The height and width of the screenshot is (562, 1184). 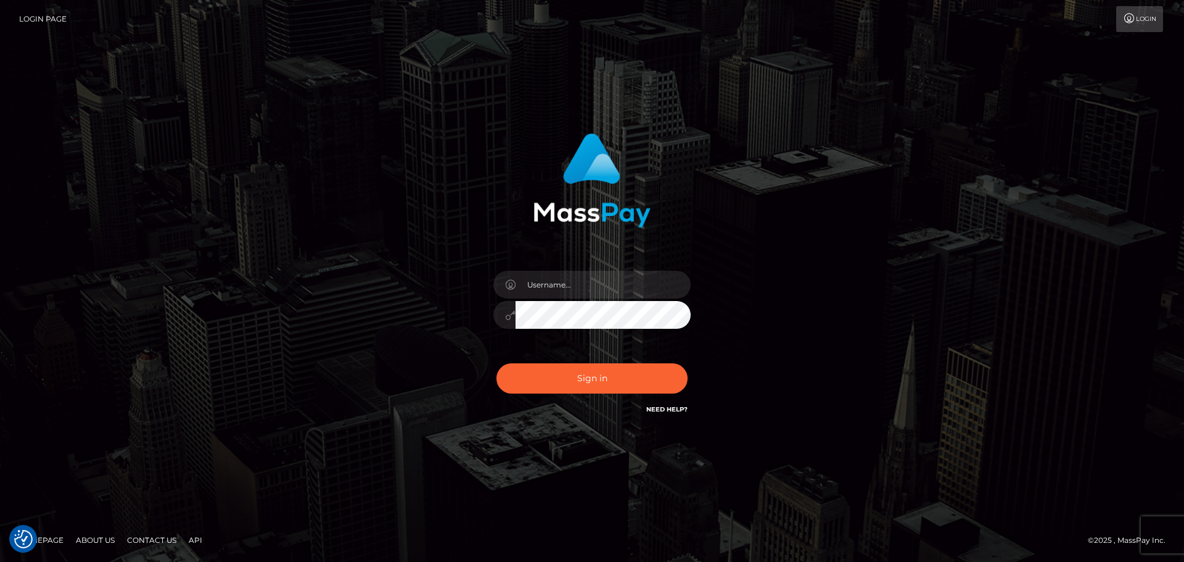 What do you see at coordinates (196, 540) in the screenshot?
I see `a: API` at bounding box center [196, 540].